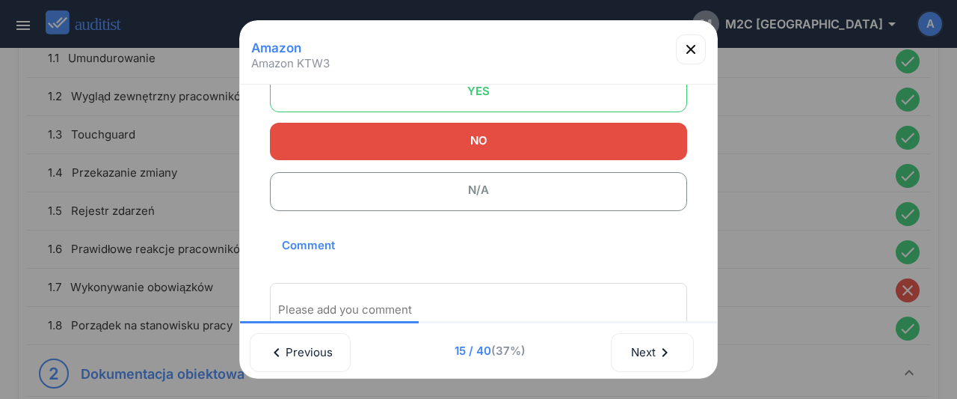 This screenshot has height=399, width=957. Describe the element at coordinates (490, 351) in the screenshot. I see `span: 15 / 40` at that location.